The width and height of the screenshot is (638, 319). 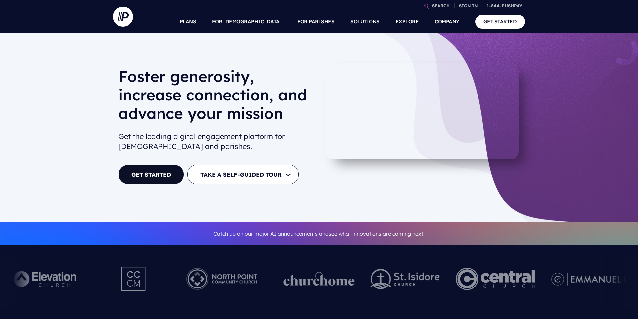 What do you see at coordinates (376, 234) in the screenshot?
I see `a: see what innovations are coming next.` at bounding box center [376, 234].